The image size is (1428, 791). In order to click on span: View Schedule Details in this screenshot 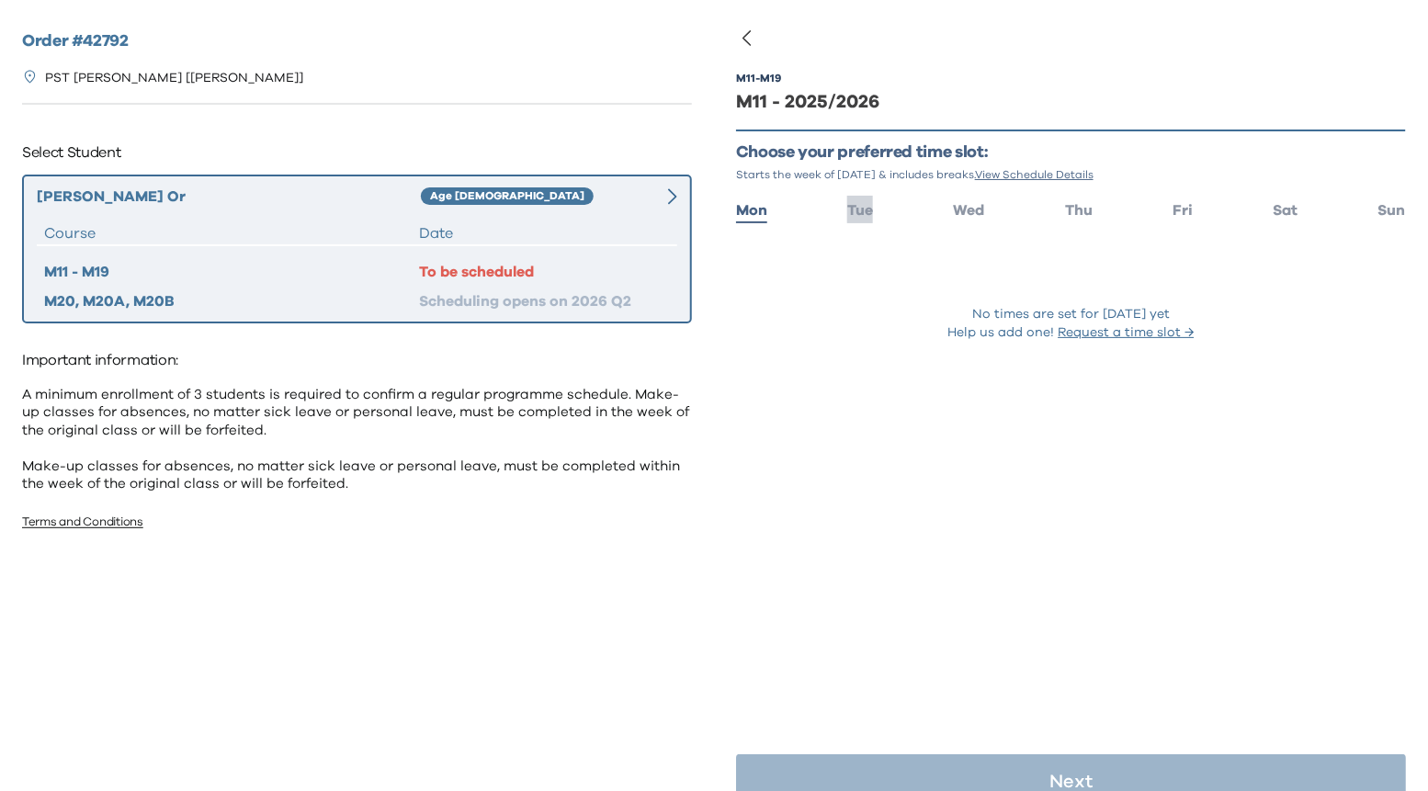, I will do `click(1034, 175)`.